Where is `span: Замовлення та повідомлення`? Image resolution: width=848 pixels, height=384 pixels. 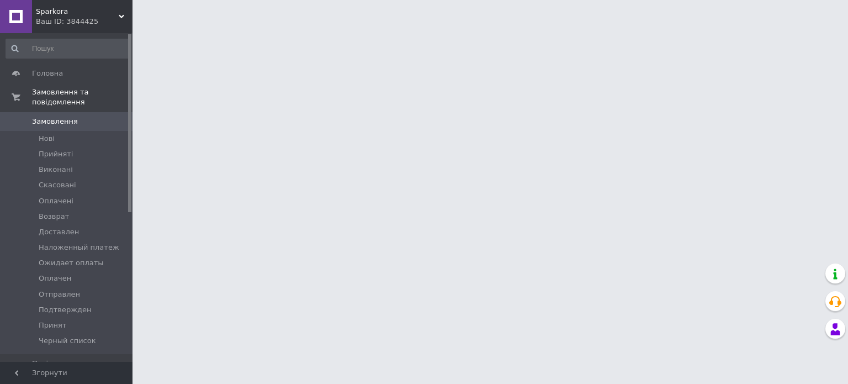
span: Замовлення та повідомлення is located at coordinates (82, 97).